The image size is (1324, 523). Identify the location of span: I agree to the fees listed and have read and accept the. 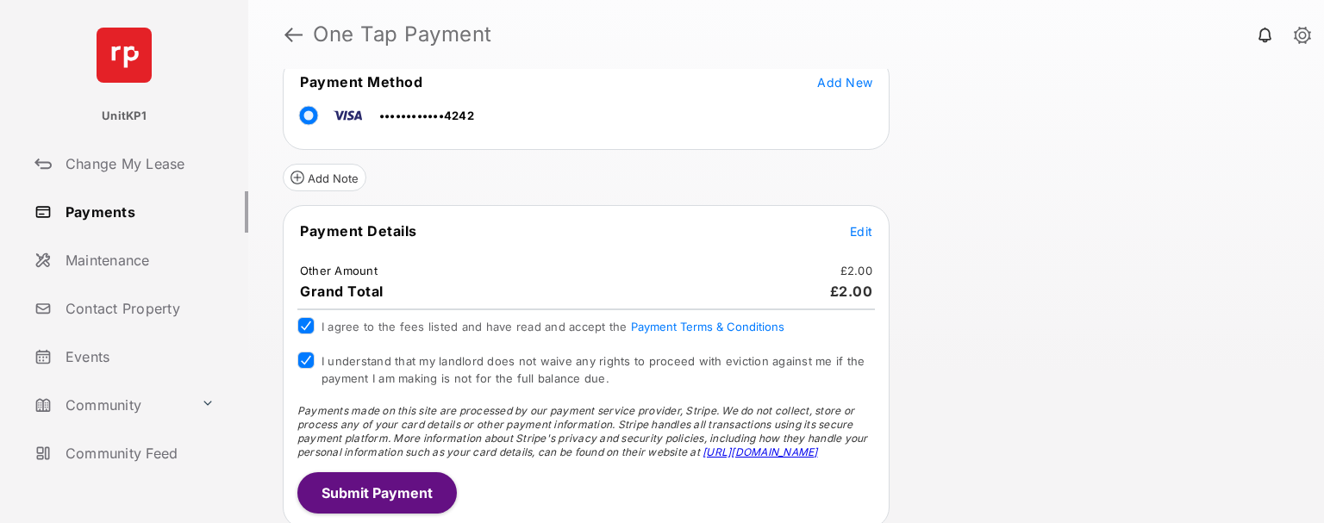
(553, 327).